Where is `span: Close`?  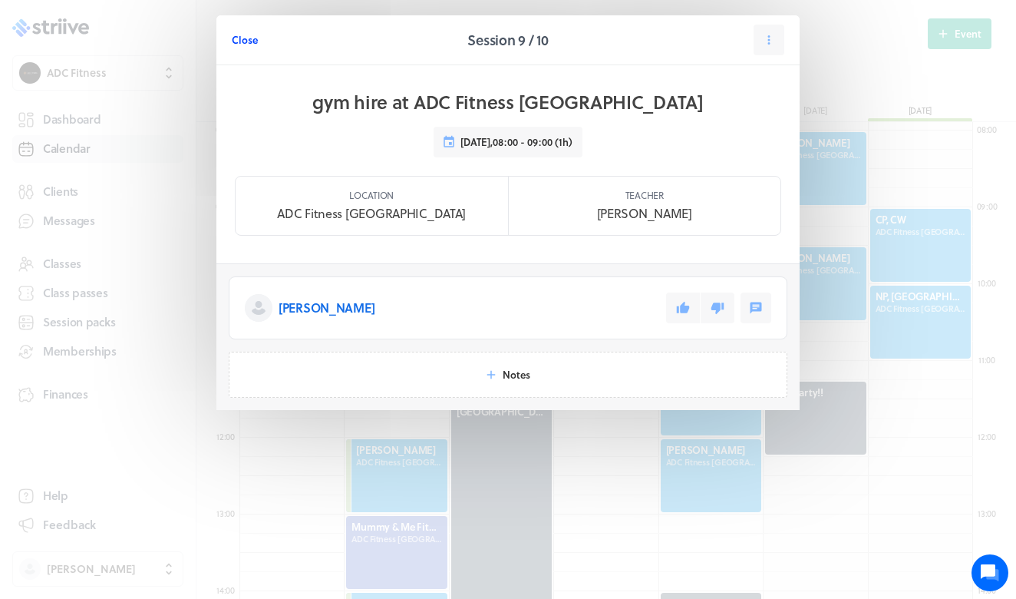 span: Close is located at coordinates (245, 40).